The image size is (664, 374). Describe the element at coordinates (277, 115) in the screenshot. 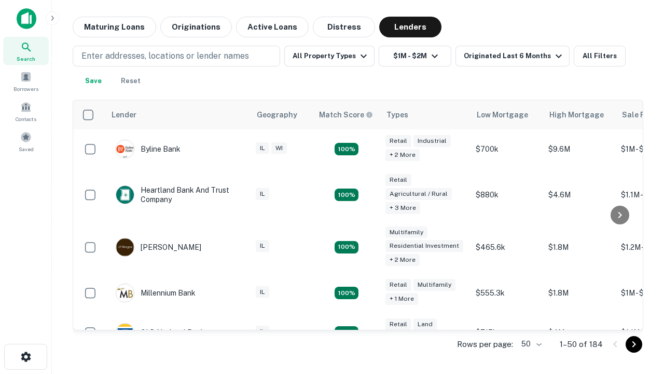

I see `div: Geography` at that location.